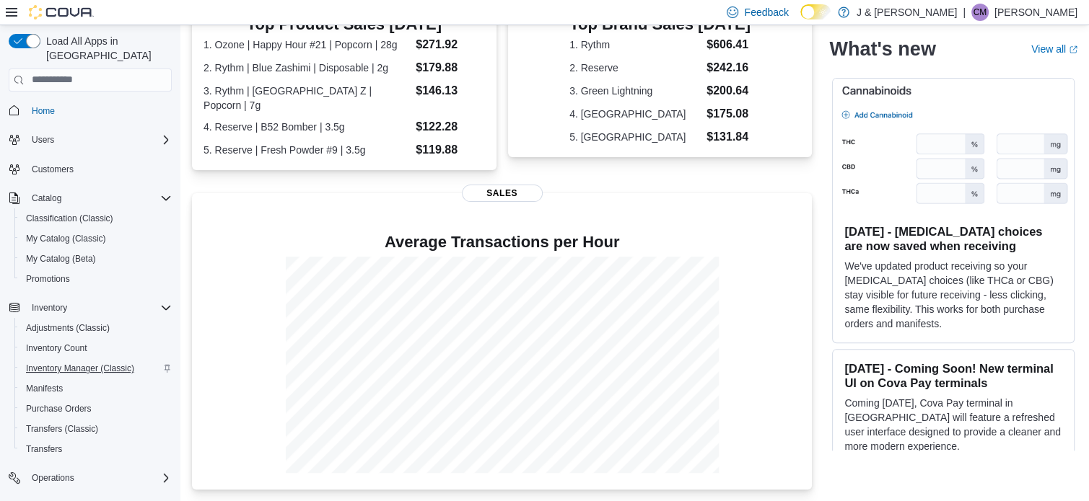  I want to click on a: Adjustments (Classic), so click(68, 328).